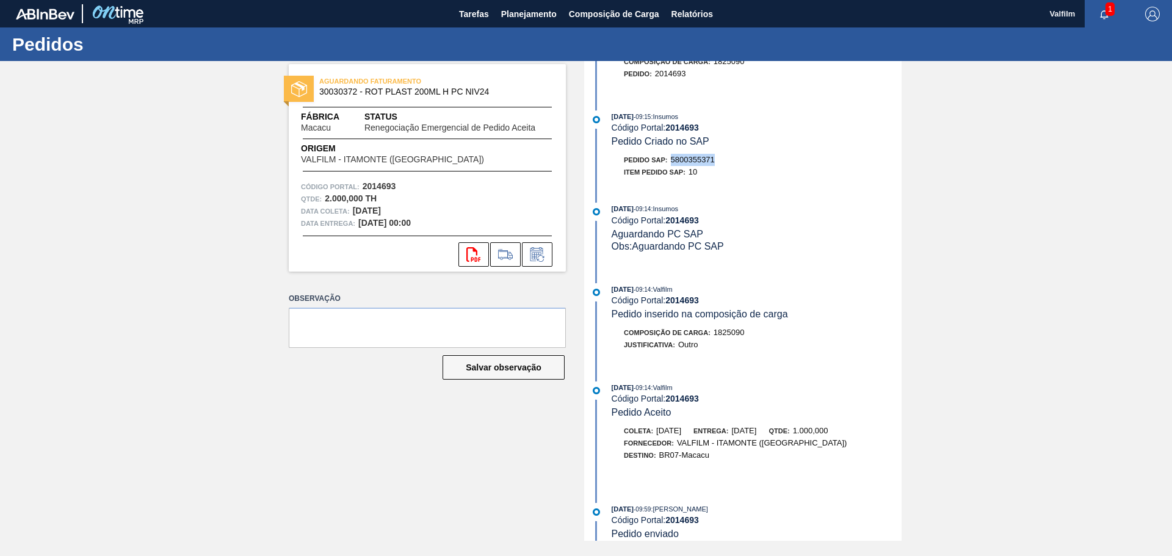  I want to click on span: AGUARDANDO FATURAMENTO, so click(405, 81).